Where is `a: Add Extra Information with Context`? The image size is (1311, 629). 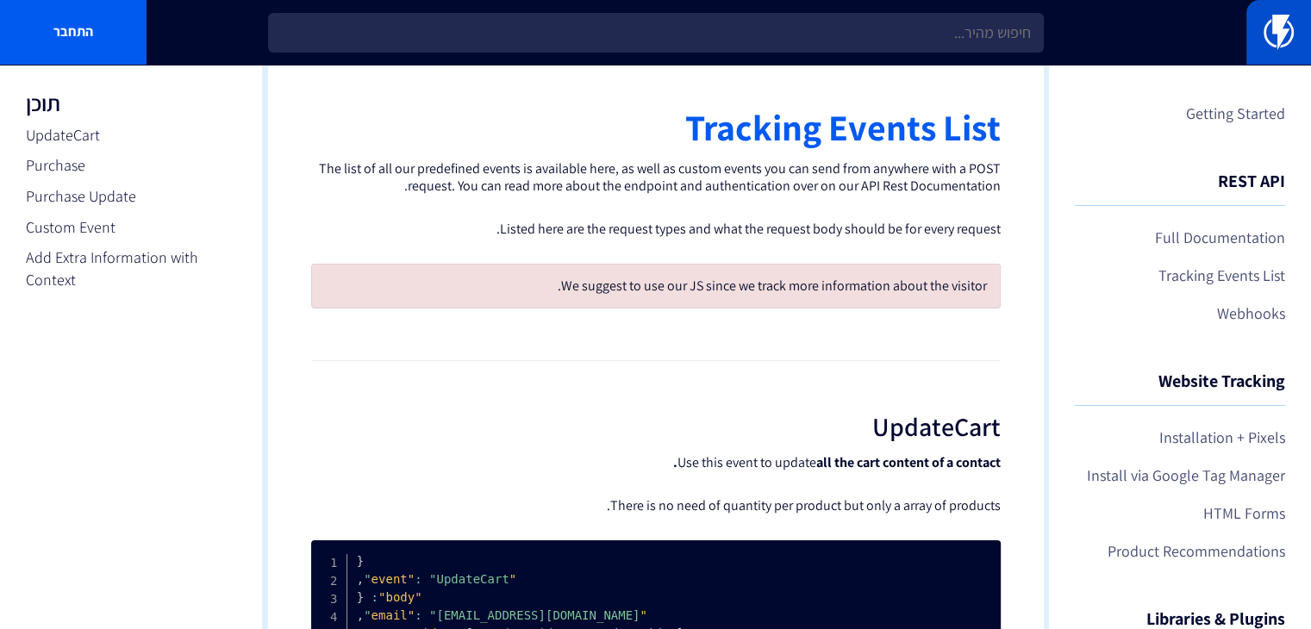
a: Add Extra Information with Context is located at coordinates (131, 268).